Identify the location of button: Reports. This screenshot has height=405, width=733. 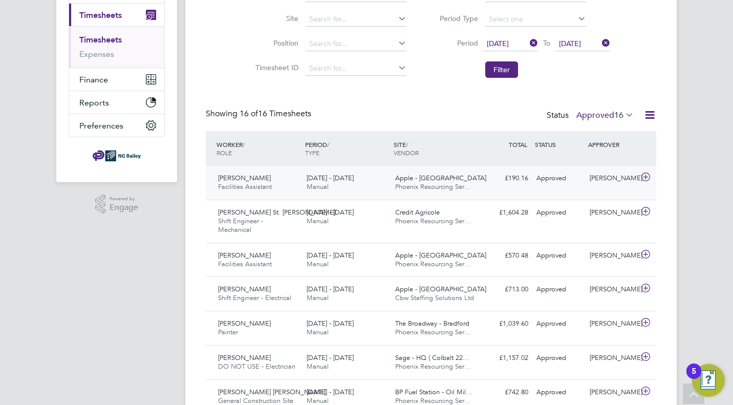
(117, 102).